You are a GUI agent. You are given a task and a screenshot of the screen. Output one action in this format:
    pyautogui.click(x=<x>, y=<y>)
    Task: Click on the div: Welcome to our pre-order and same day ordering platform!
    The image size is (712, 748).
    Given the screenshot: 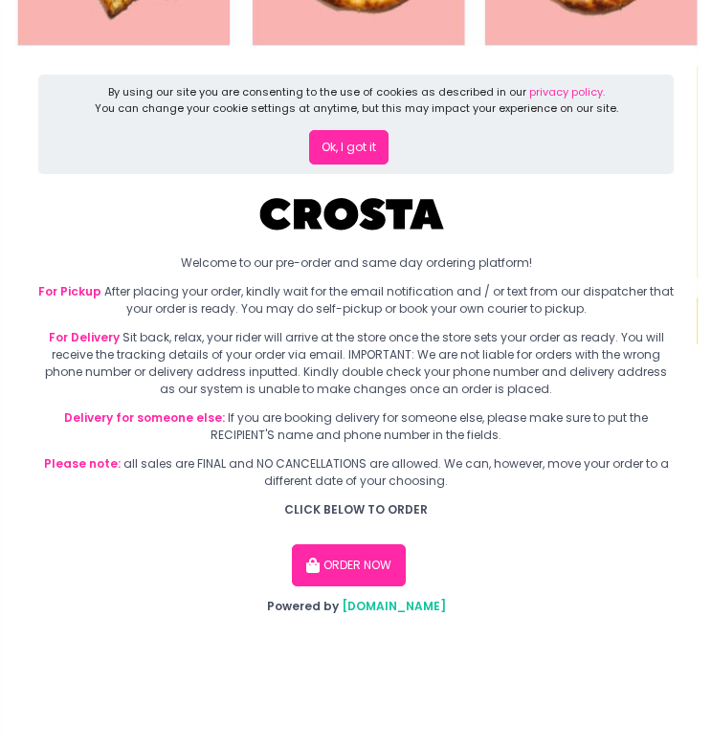 What is the action you would take?
    pyautogui.click(x=356, y=263)
    